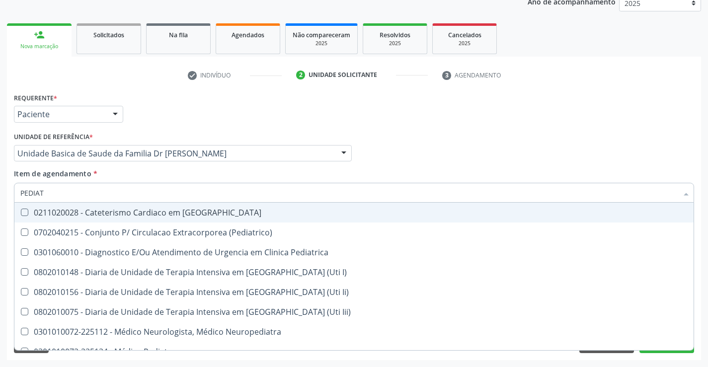 The image size is (708, 367). I want to click on span: Não compareceram, so click(322, 35).